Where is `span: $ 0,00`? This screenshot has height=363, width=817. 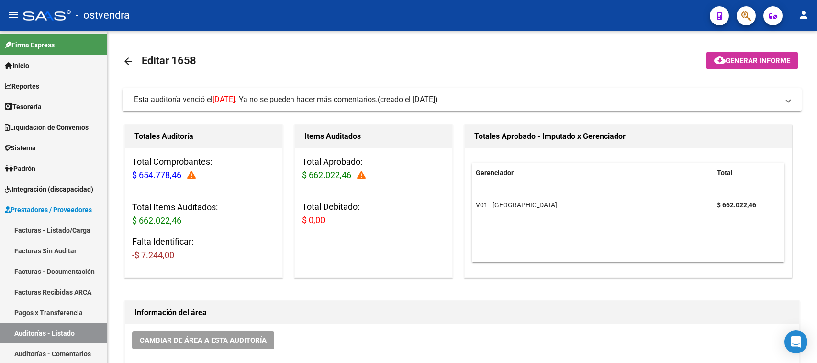
span: $ 0,00 is located at coordinates (313, 220).